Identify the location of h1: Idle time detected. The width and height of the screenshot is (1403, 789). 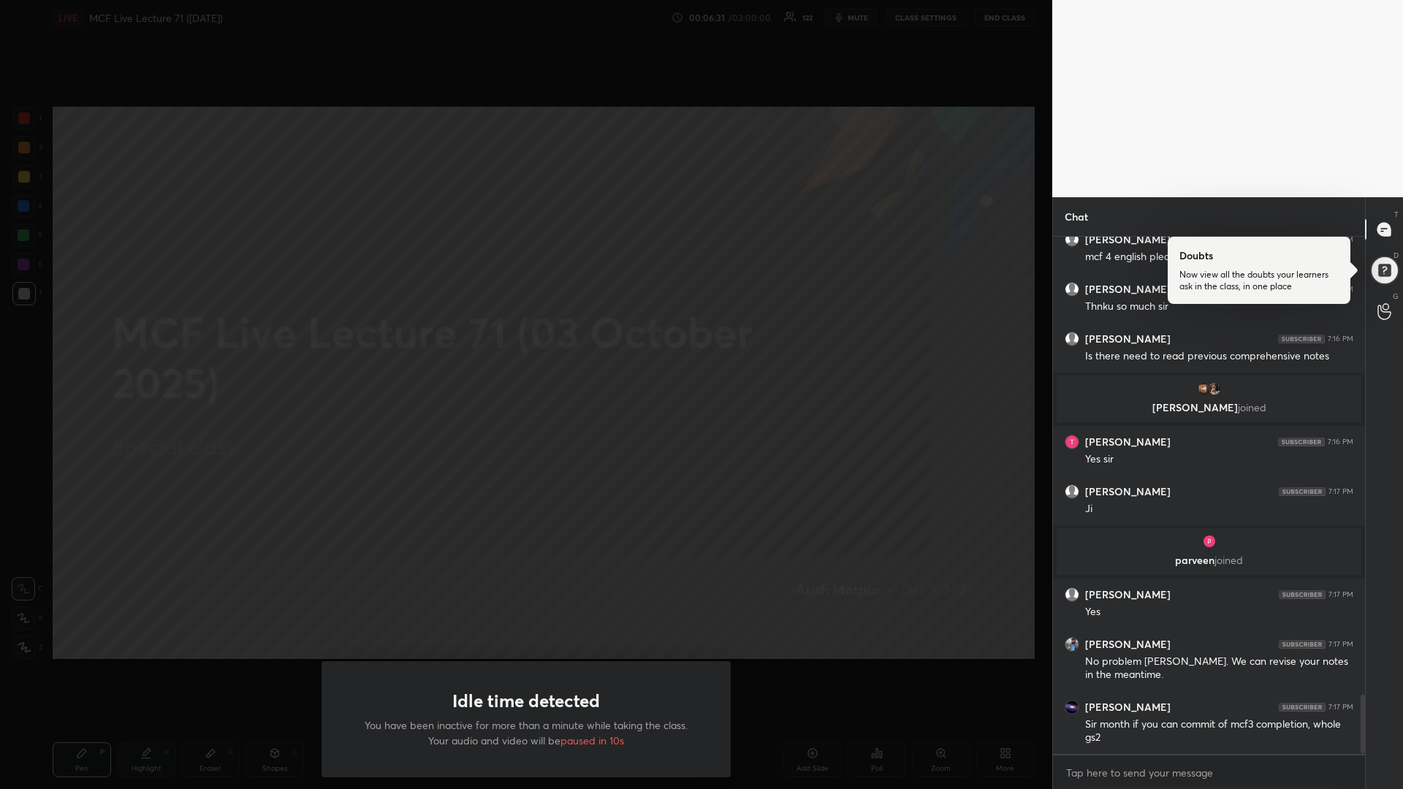
(526, 701).